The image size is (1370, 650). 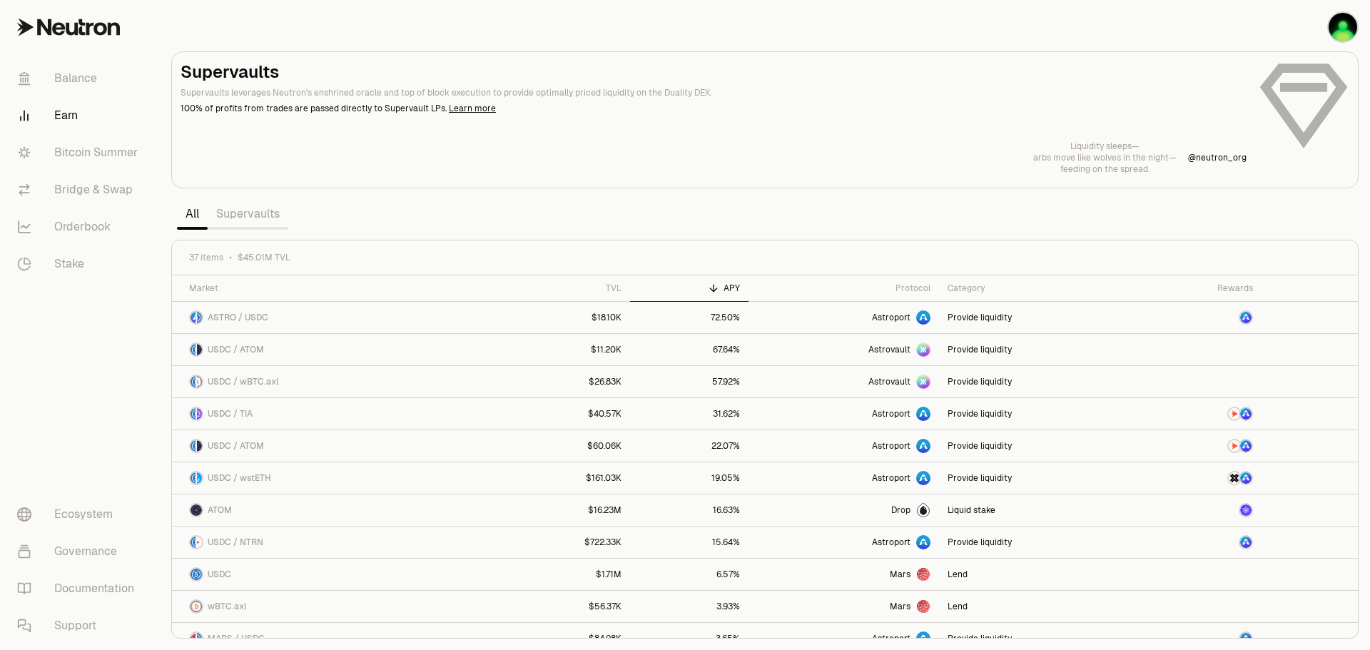 What do you see at coordinates (219, 574) in the screenshot?
I see `span: USDC` at bounding box center [219, 574].